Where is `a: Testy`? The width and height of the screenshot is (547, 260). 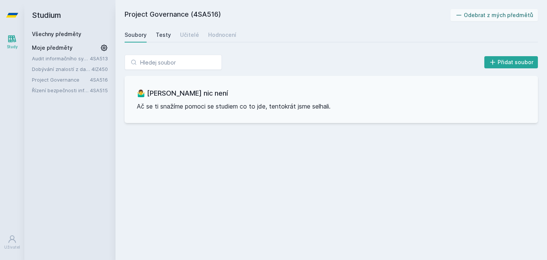
a: Testy is located at coordinates (163, 35).